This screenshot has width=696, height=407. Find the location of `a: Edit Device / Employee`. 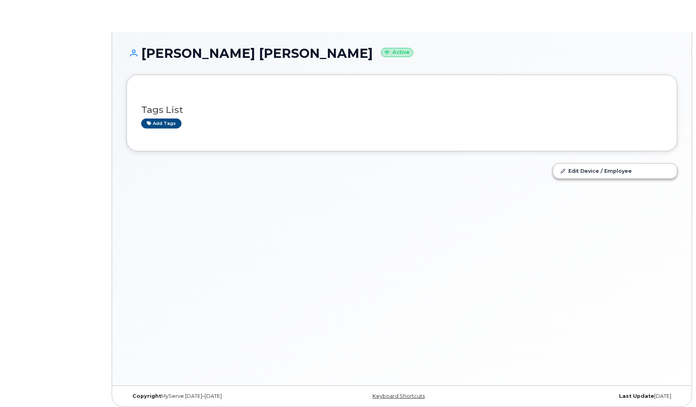

a: Edit Device / Employee is located at coordinates (615, 171).